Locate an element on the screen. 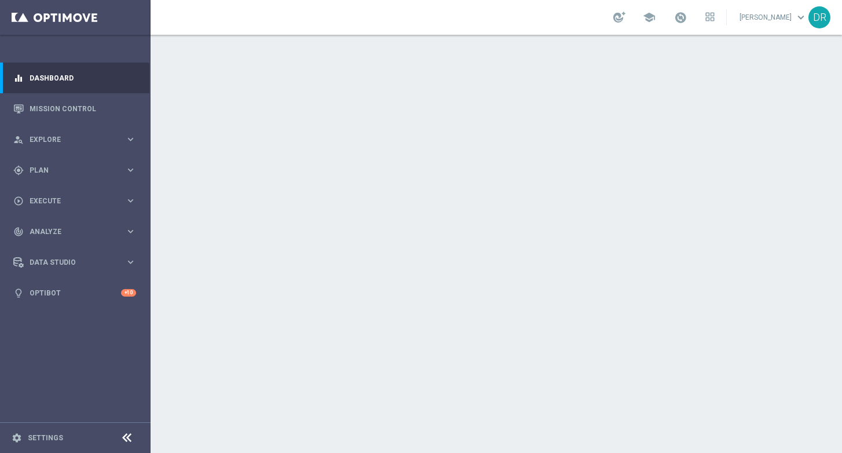 Image resolution: width=842 pixels, height=453 pixels. div: Optibot is located at coordinates (75, 292).